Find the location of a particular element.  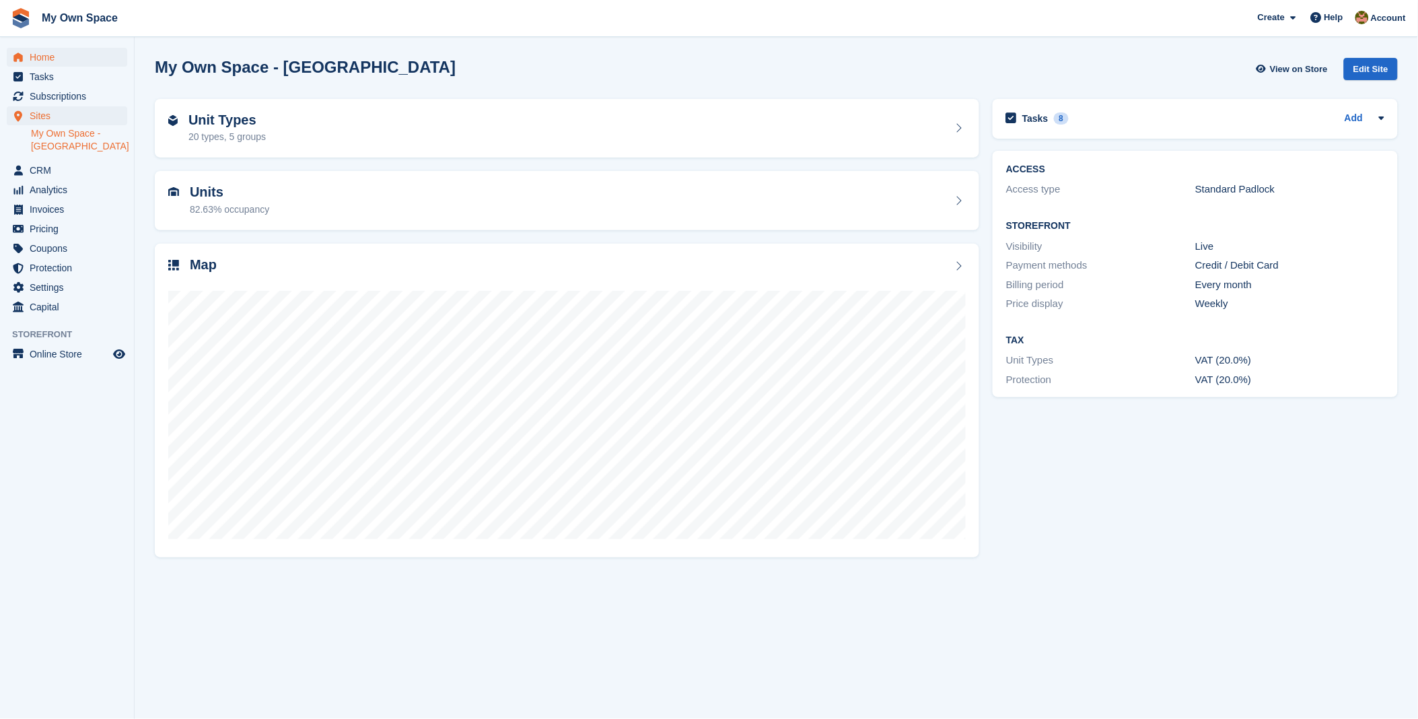

span: Pricing is located at coordinates (70, 229).